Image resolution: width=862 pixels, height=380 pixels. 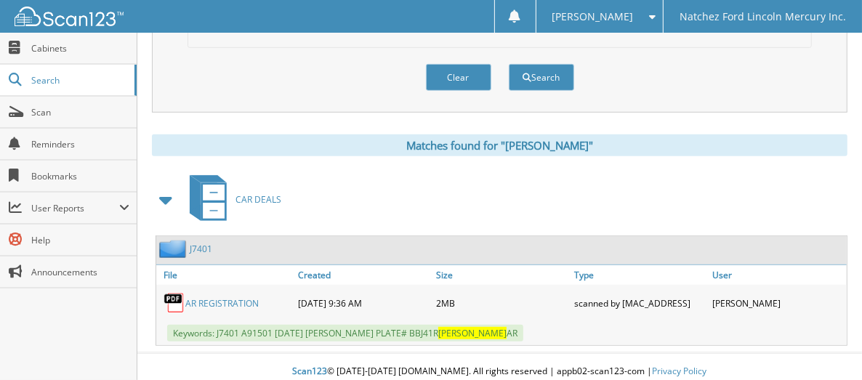 I want to click on span: Scan123, so click(x=310, y=371).